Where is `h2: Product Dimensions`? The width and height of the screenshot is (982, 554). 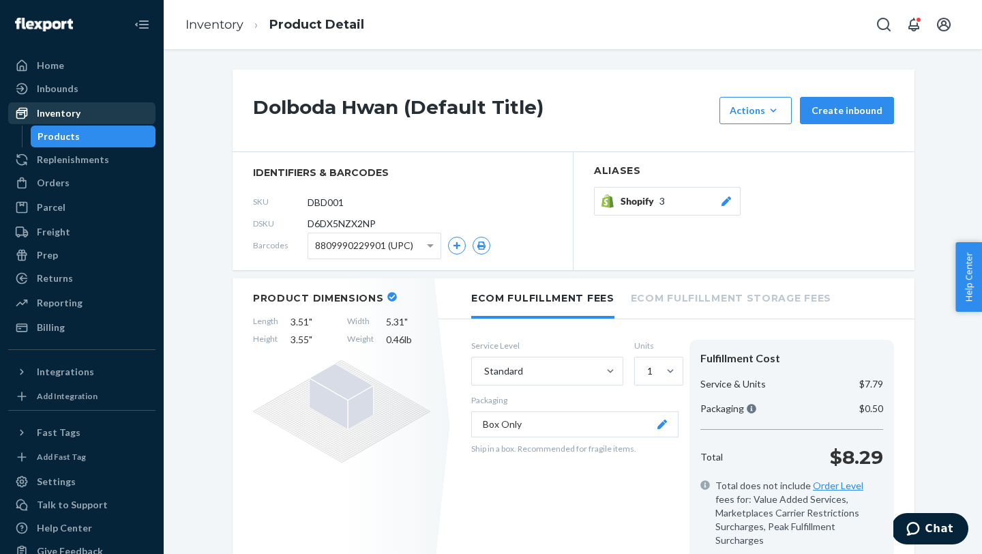 h2: Product Dimensions is located at coordinates (319, 298).